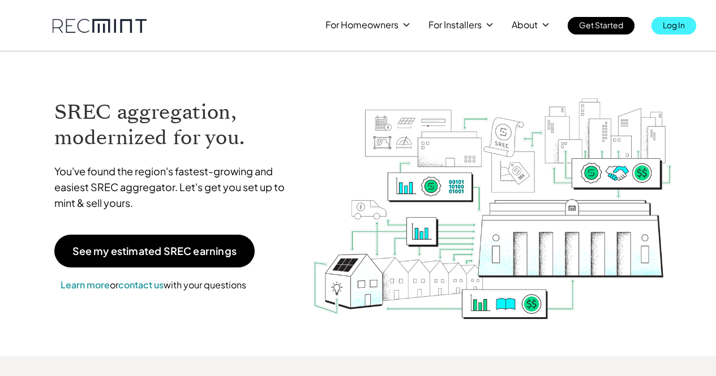  What do you see at coordinates (85, 285) in the screenshot?
I see `a: Learn more` at bounding box center [85, 285].